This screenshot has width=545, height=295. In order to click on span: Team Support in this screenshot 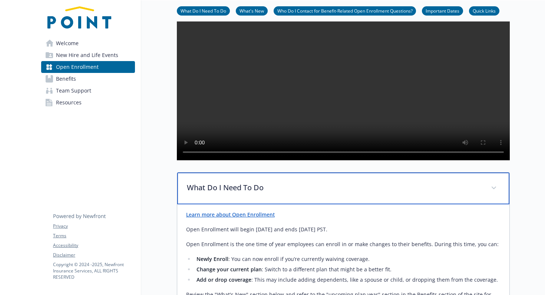, I will do `click(73, 91)`.